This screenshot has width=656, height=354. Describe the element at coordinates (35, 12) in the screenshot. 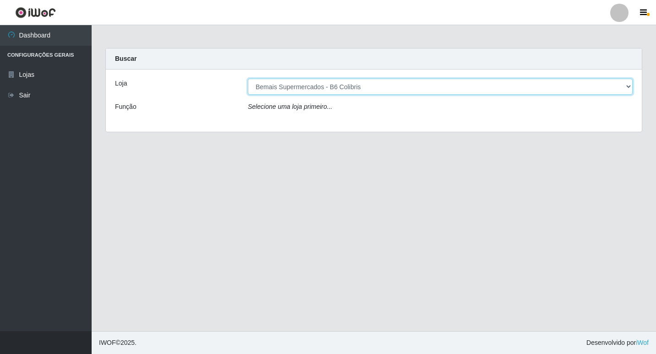

I see `img: CoreUI Logo` at that location.